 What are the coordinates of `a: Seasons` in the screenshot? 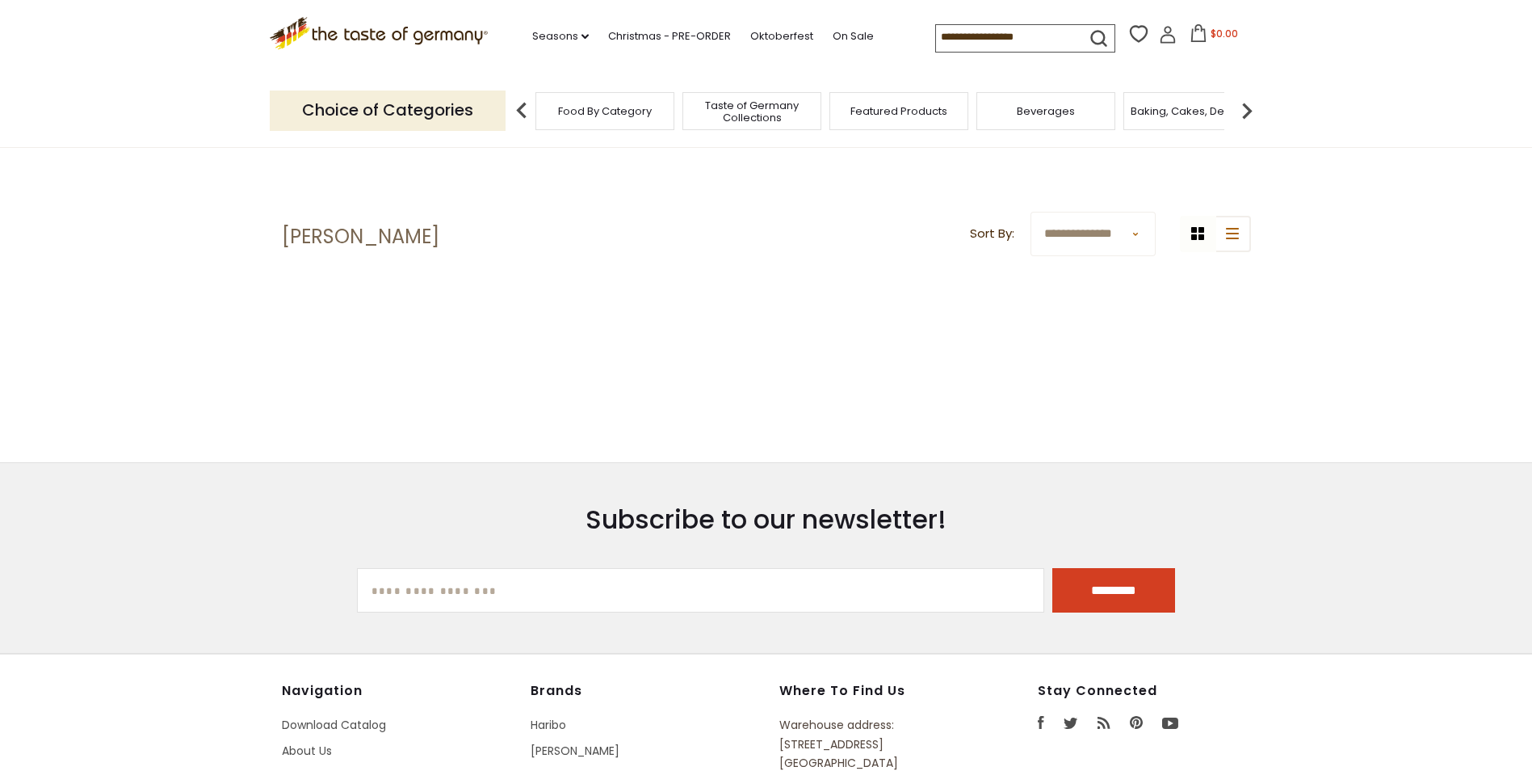 It's located at (561, 36).